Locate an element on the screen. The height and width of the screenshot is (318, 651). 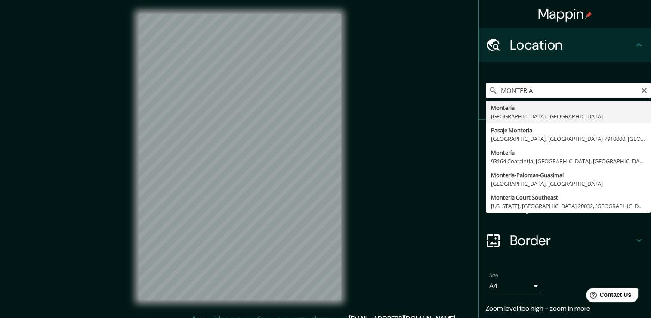
input: Pick your city or area is located at coordinates (569, 90).